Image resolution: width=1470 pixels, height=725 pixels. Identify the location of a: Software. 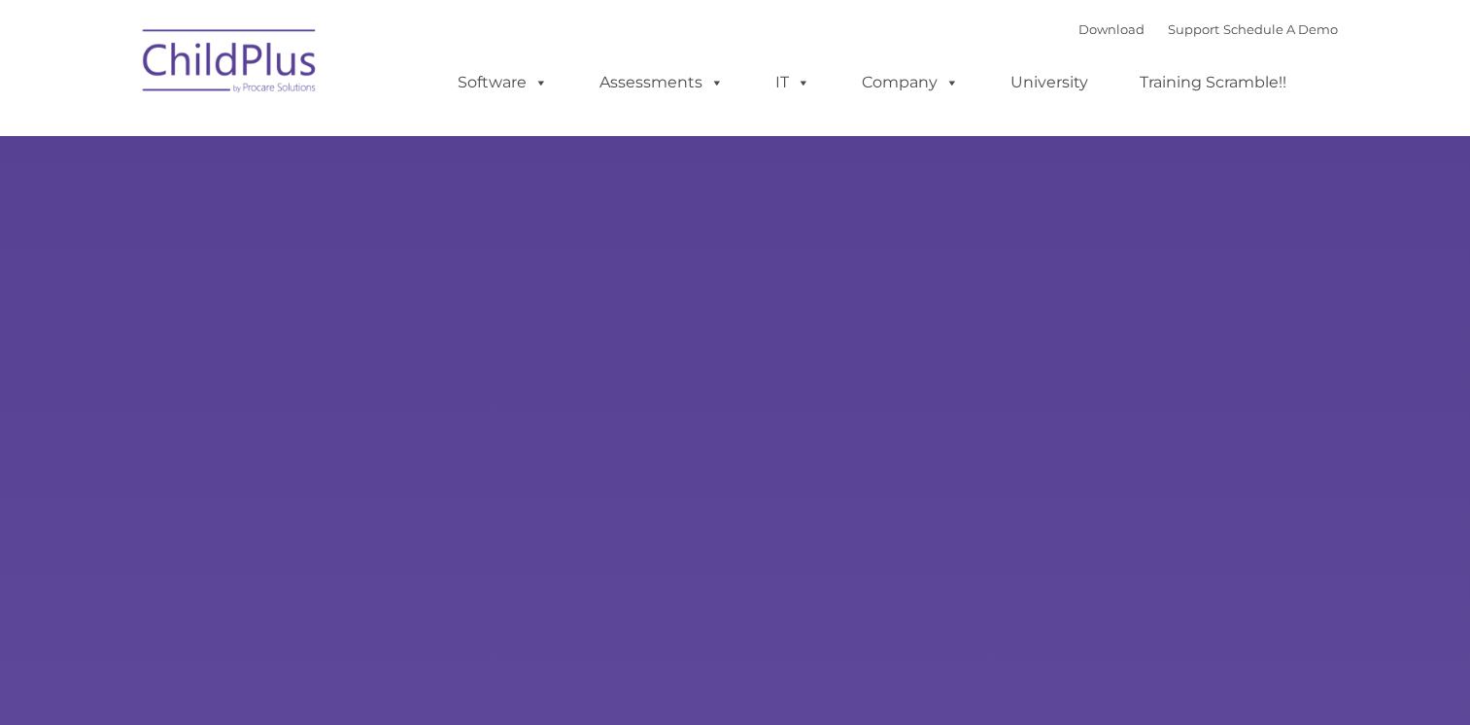
(502, 83).